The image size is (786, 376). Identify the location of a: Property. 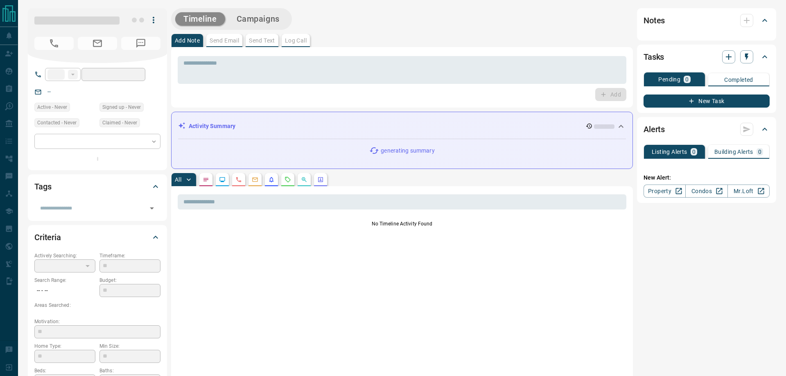
(664, 191).